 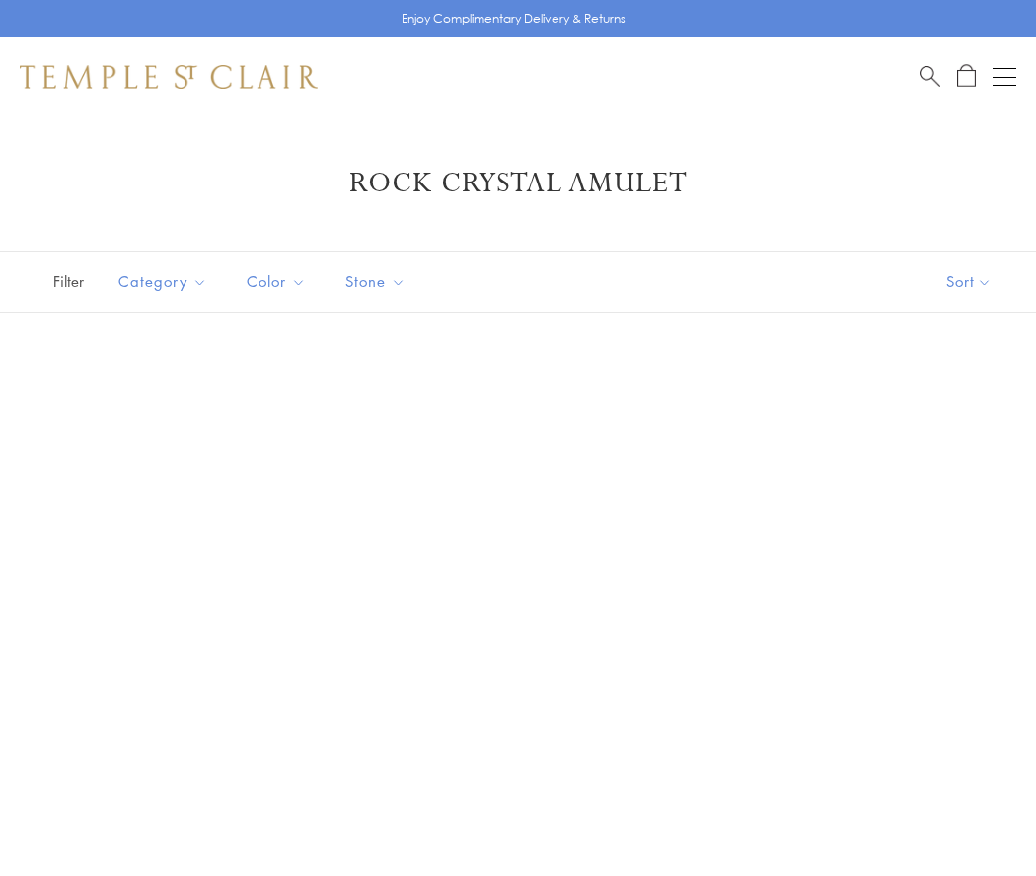 I want to click on img: Temple St. Clair, so click(x=169, y=77).